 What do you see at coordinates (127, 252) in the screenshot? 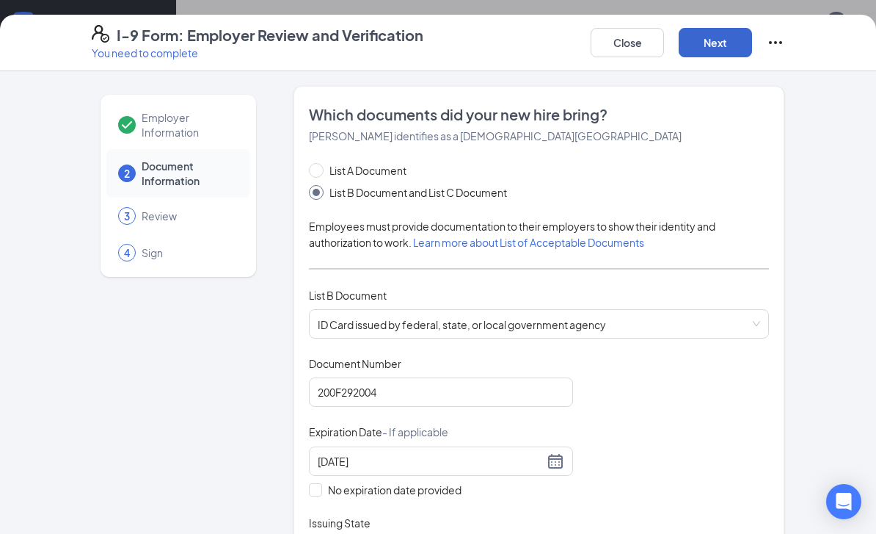
I see `span: 4` at bounding box center [127, 252].